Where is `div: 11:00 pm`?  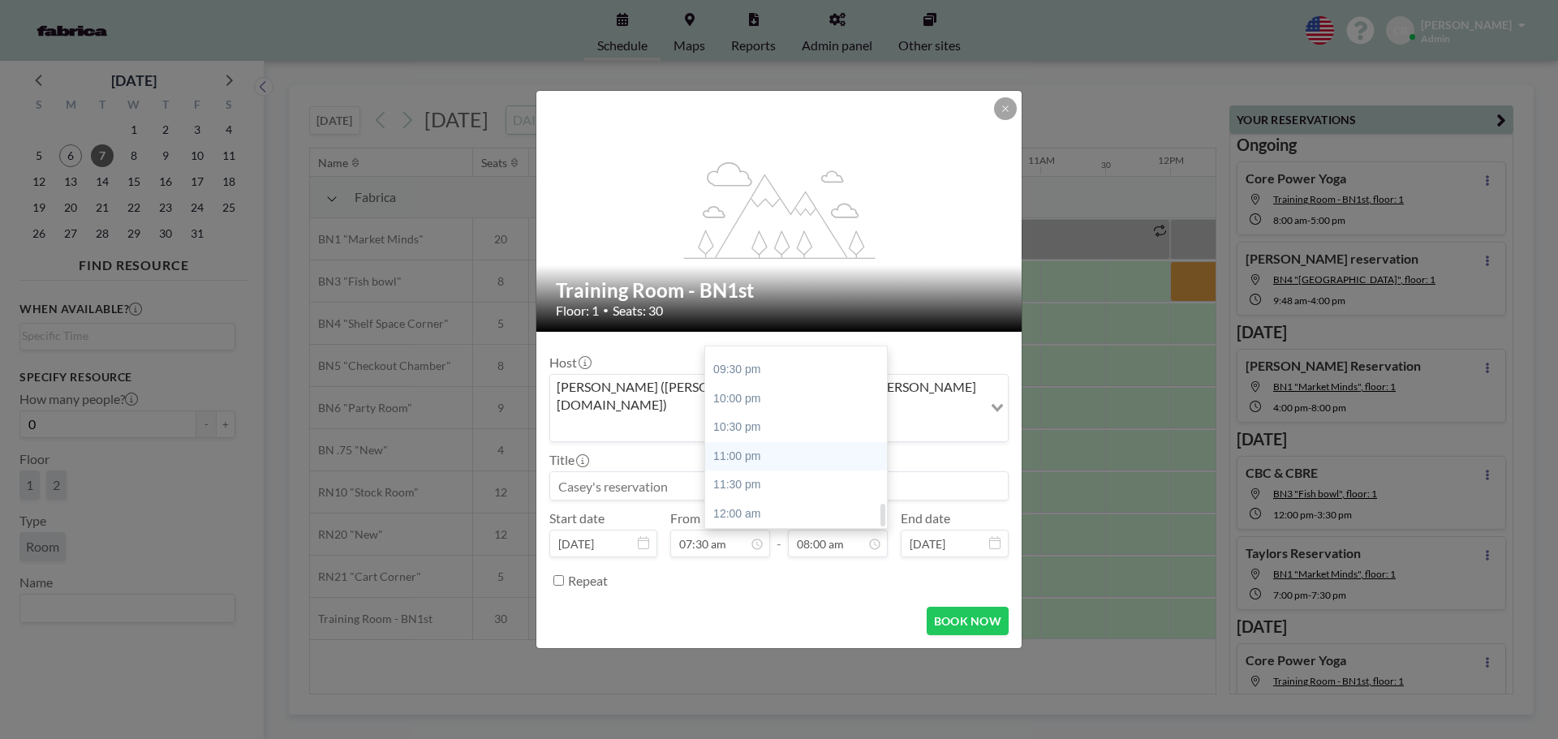
div: 11:00 pm is located at coordinates (800, 457).